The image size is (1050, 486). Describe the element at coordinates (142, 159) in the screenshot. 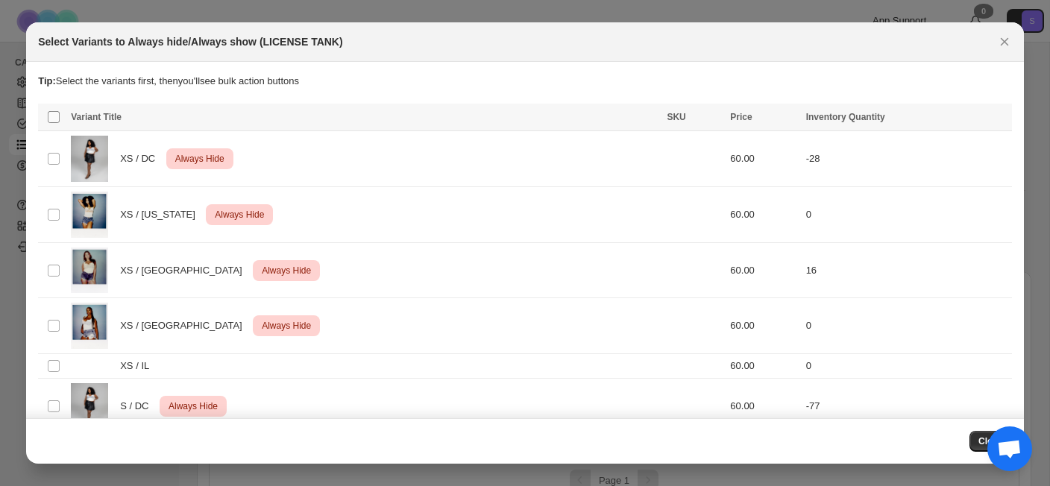

I see `span: XS / DC` at that location.